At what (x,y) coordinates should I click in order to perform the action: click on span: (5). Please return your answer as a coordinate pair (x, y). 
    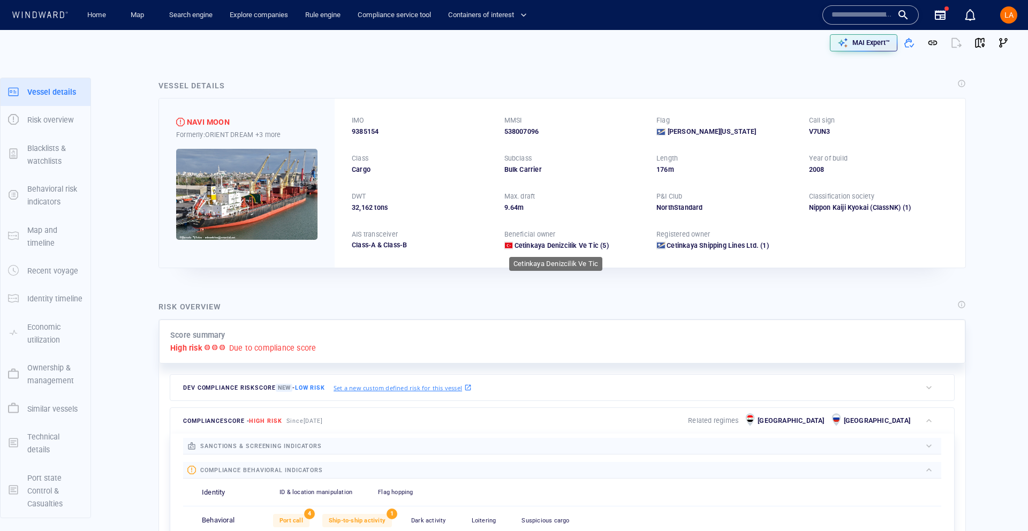
    Looking at the image, I should click on (603, 246).